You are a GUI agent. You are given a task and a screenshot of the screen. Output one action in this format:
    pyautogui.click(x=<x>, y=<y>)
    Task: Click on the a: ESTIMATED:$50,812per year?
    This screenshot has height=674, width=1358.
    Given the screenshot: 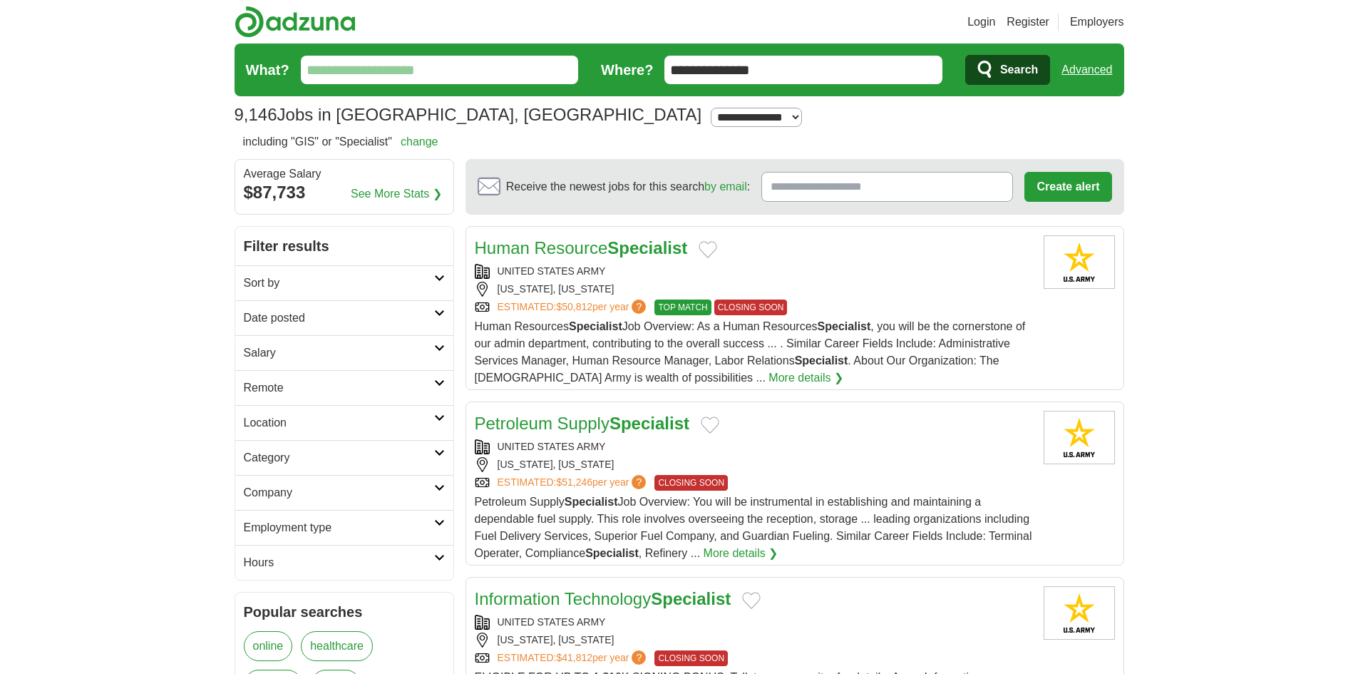 What is the action you would take?
    pyautogui.click(x=573, y=307)
    